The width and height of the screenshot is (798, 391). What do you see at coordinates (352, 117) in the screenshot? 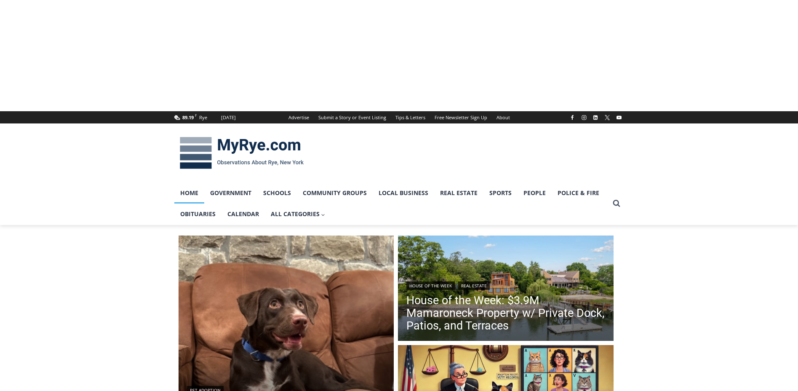
I see `a: Submit a Story or Event Listing` at bounding box center [352, 117].